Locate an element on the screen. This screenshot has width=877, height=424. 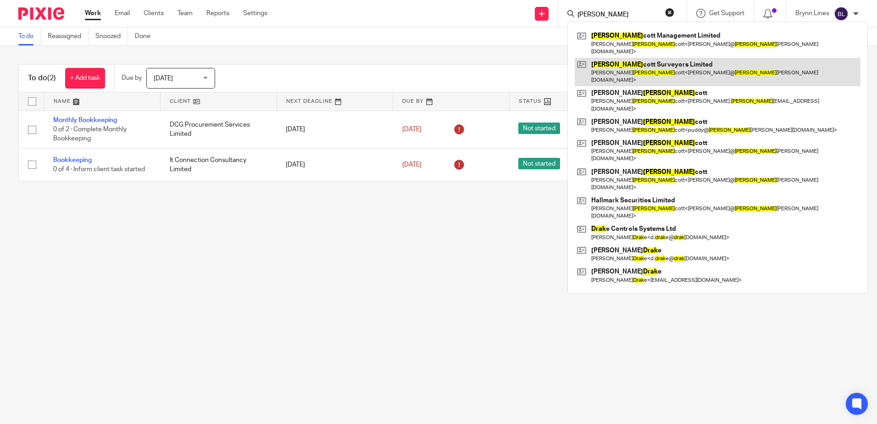
button: Clear is located at coordinates (670, 12).